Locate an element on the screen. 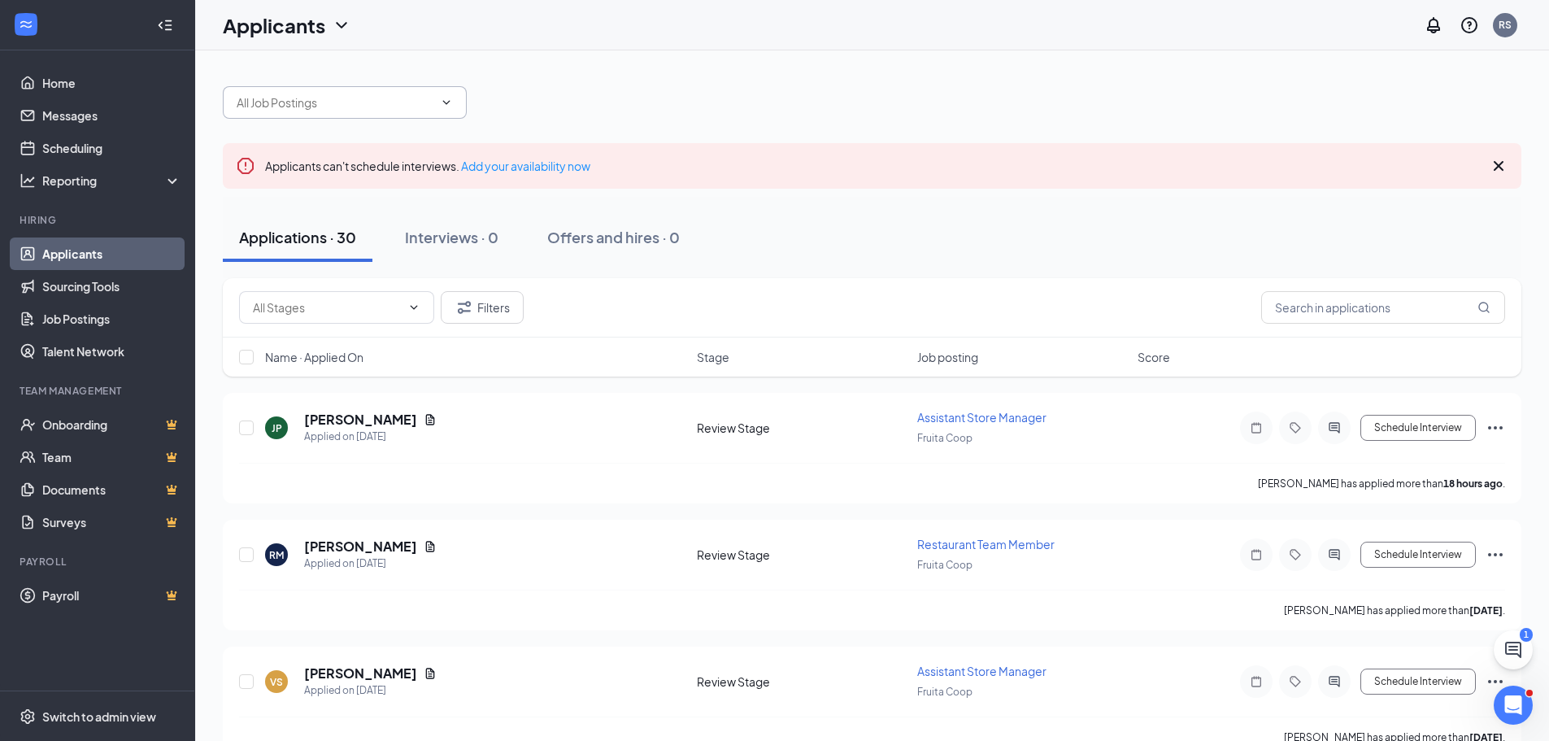 This screenshot has width=1549, height=741. span: Stage is located at coordinates (713, 357).